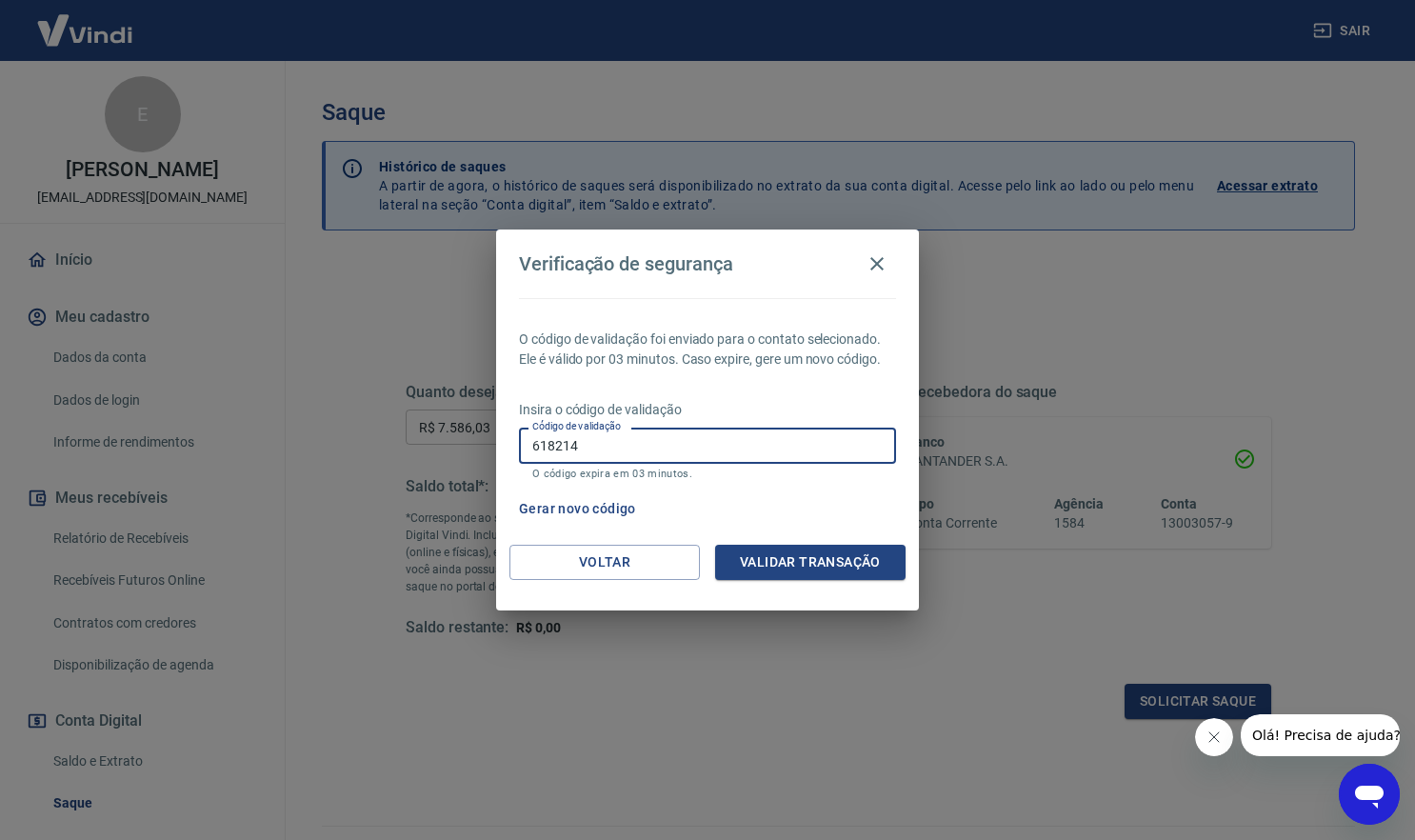 The width and height of the screenshot is (1415, 840). I want to click on span: Olá! Precisa de ajuda?, so click(86, 21).